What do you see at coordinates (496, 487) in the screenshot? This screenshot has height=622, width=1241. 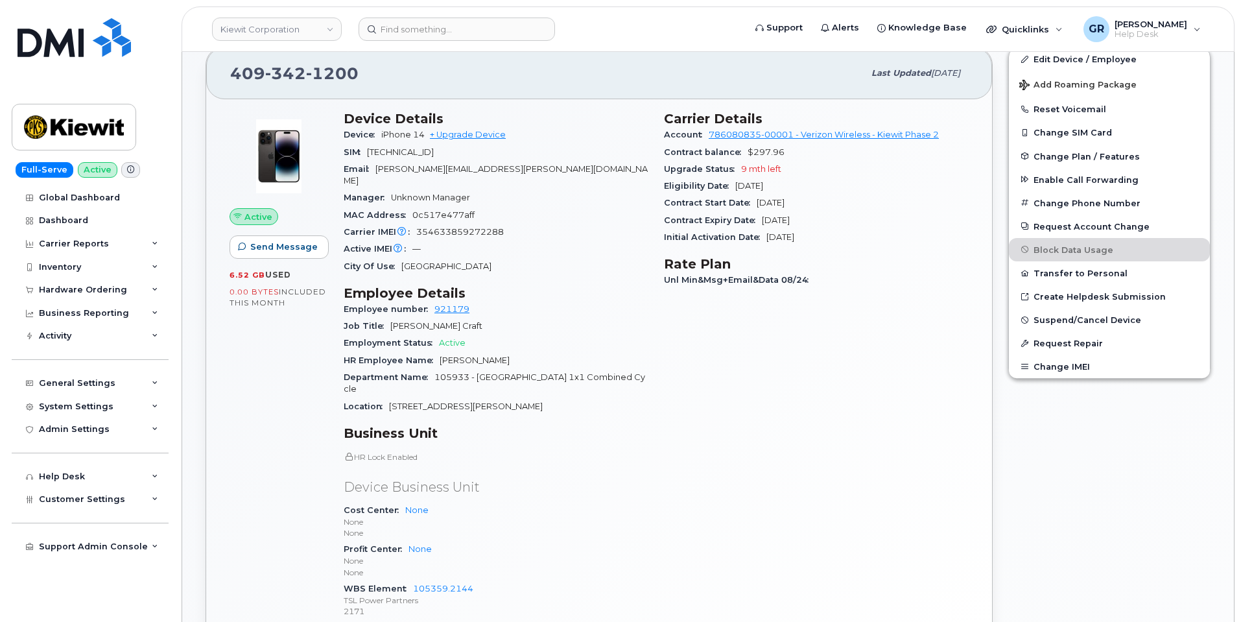 I see `p: Device Business Unit` at bounding box center [496, 487].